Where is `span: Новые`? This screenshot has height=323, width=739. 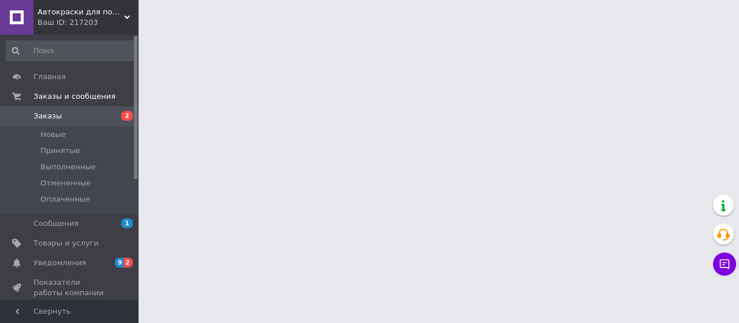 span: Новые is located at coordinates (53, 135).